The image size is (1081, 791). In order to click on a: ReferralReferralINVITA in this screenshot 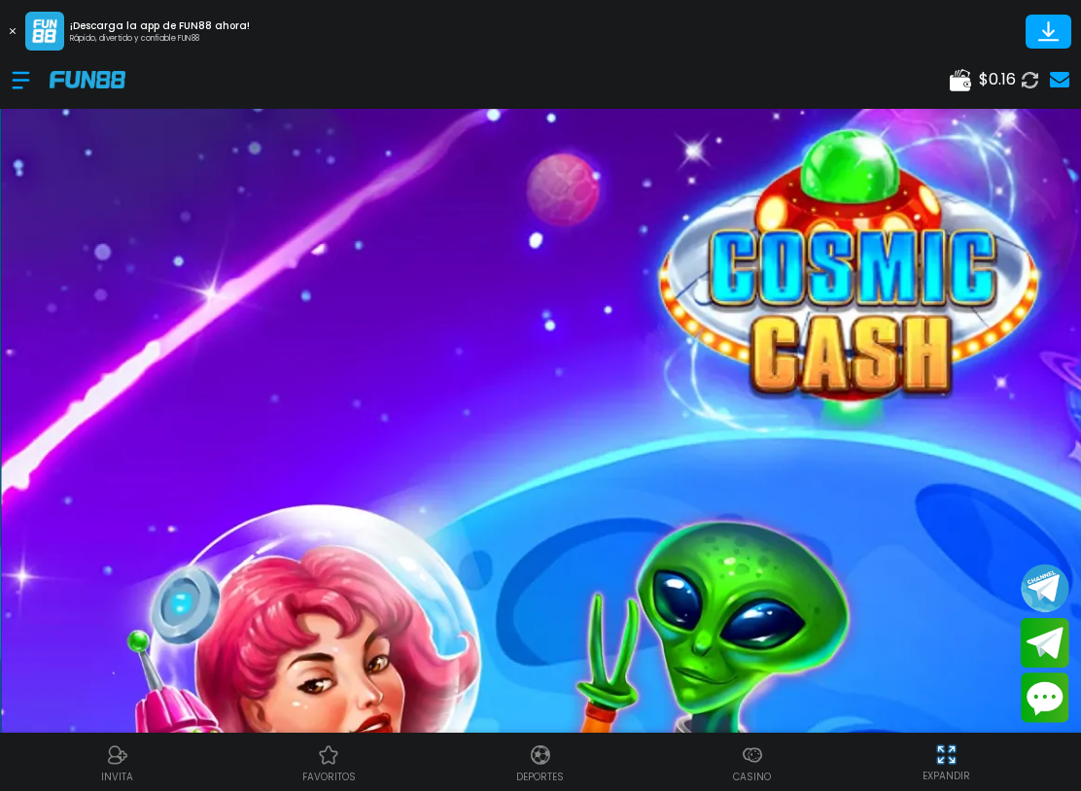, I will do `click(118, 762)`.